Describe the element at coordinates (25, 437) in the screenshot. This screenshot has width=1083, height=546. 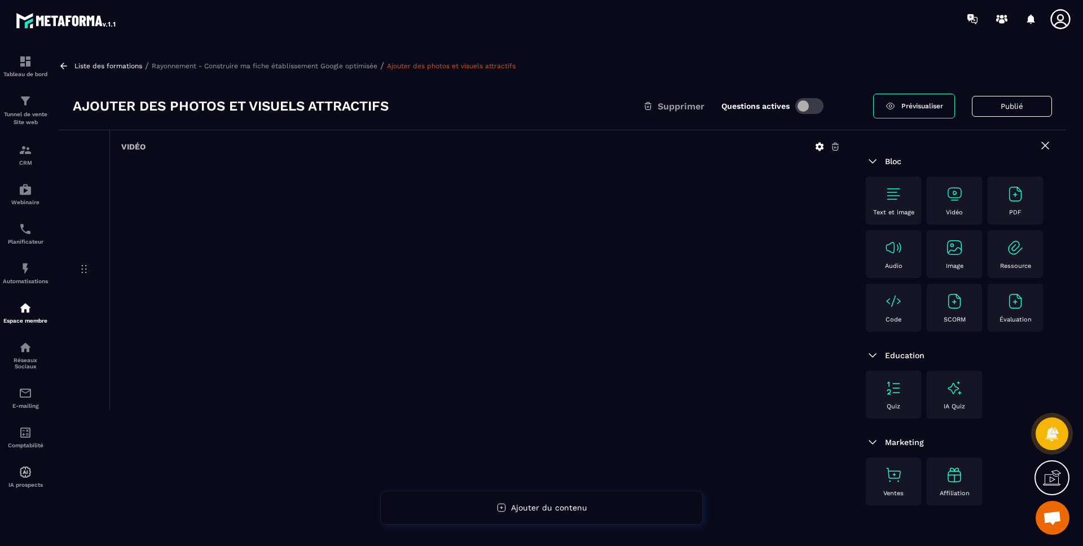
I see `a: accountantaccountantComptabilité` at that location.